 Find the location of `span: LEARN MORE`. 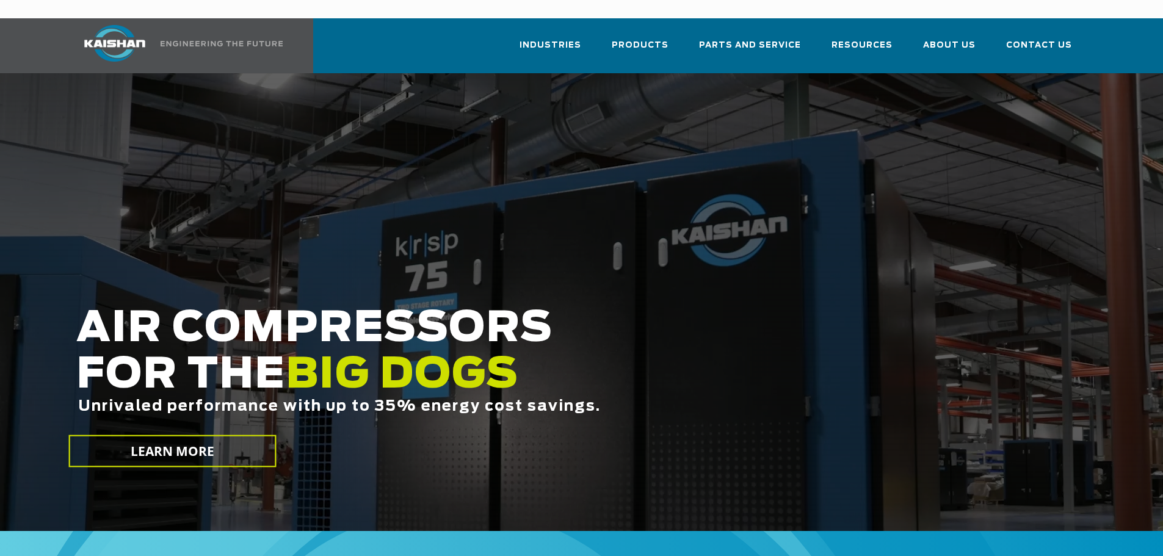

span: LEARN MORE is located at coordinates (172, 451).